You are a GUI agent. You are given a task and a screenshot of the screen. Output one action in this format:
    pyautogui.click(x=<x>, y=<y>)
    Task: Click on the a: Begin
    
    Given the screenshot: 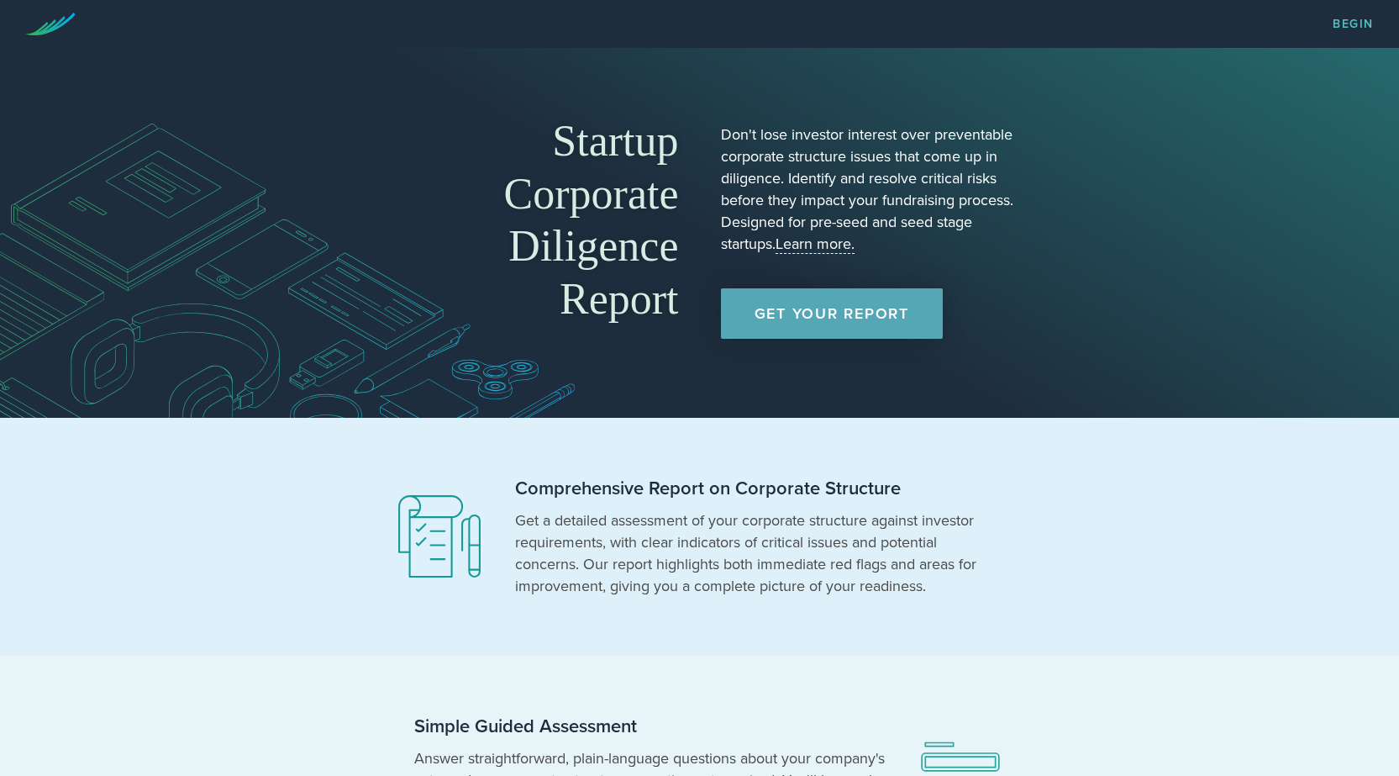 What is the action you would take?
    pyautogui.click(x=1353, y=24)
    